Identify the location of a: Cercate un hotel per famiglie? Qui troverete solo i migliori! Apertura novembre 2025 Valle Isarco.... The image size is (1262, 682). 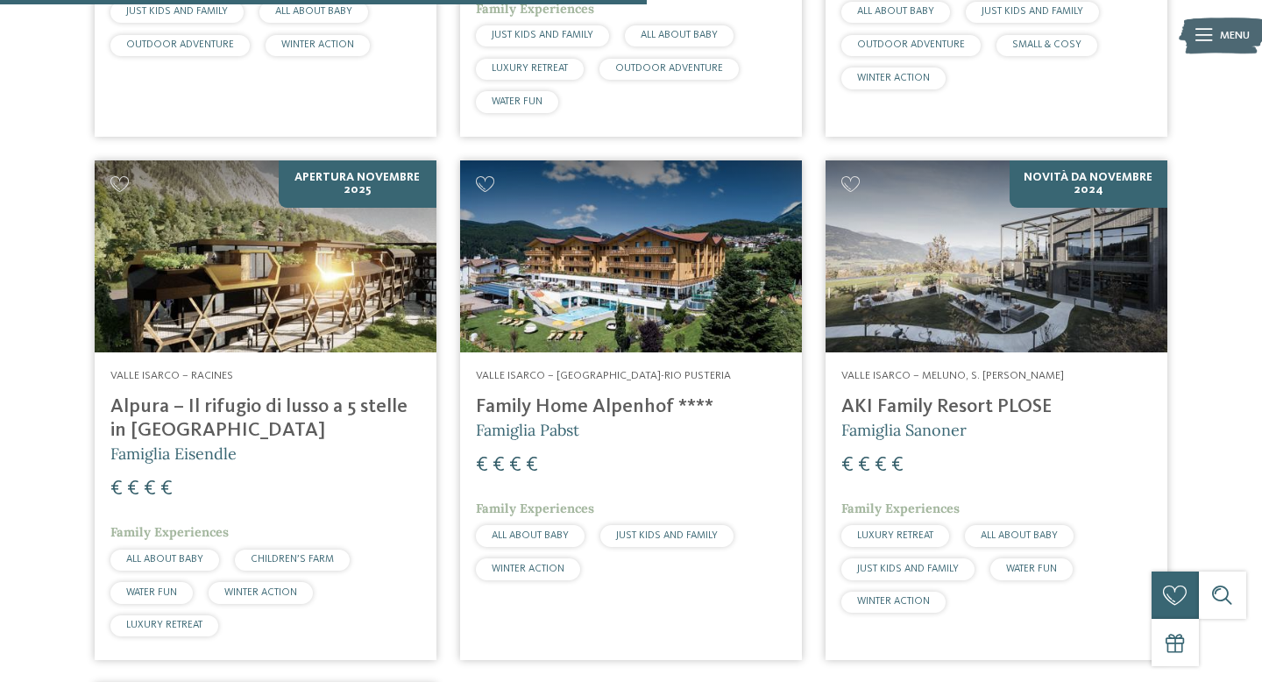
(265, 410).